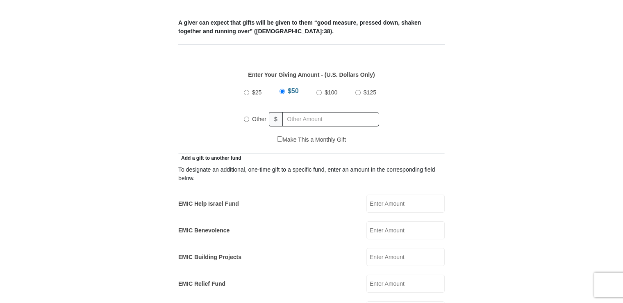 Image resolution: width=623 pixels, height=303 pixels. What do you see at coordinates (209, 203) in the screenshot?
I see `label: EMIC Help Israel Fund` at bounding box center [209, 203].